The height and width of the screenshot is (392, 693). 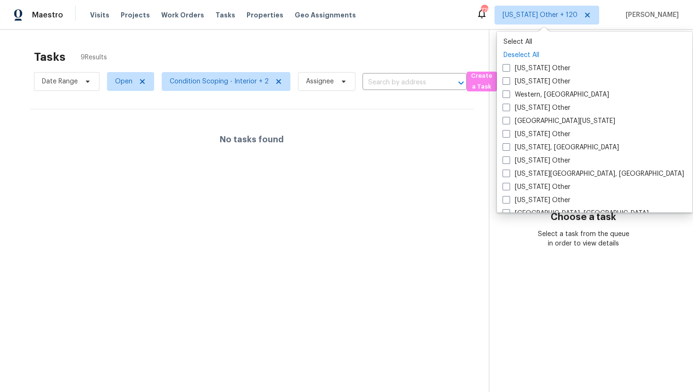 What do you see at coordinates (225, 15) in the screenshot?
I see `span: Tasks` at bounding box center [225, 15].